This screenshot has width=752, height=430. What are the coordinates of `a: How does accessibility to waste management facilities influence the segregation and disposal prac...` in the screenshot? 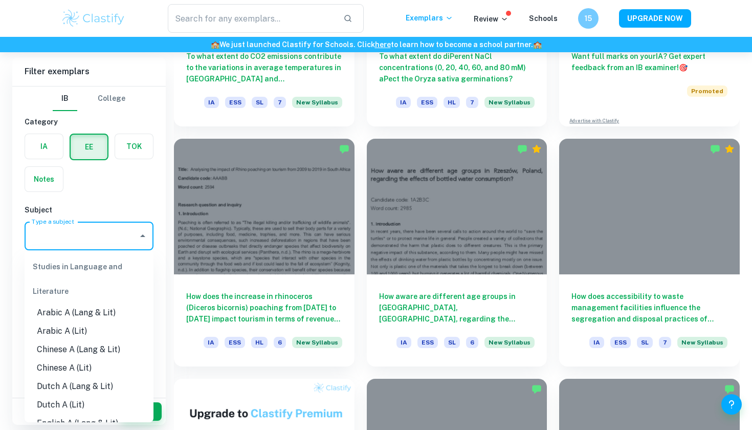 It's located at (649, 252).